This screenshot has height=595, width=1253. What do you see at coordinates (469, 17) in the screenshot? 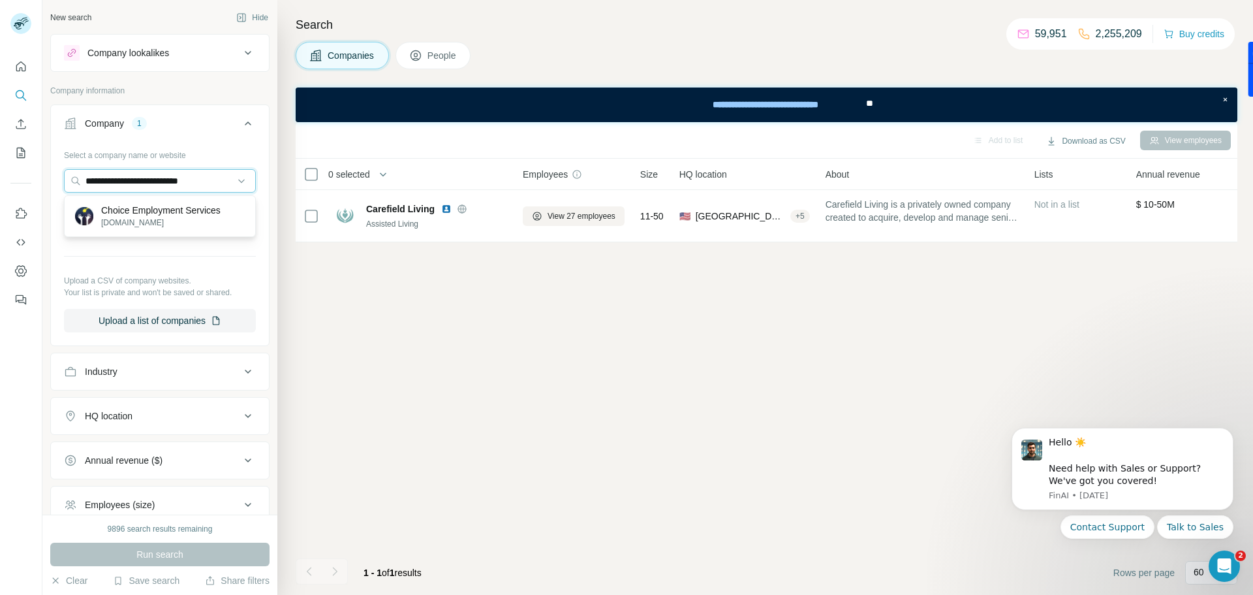
I see `div: Watch our October Product update` at bounding box center [469, 17].